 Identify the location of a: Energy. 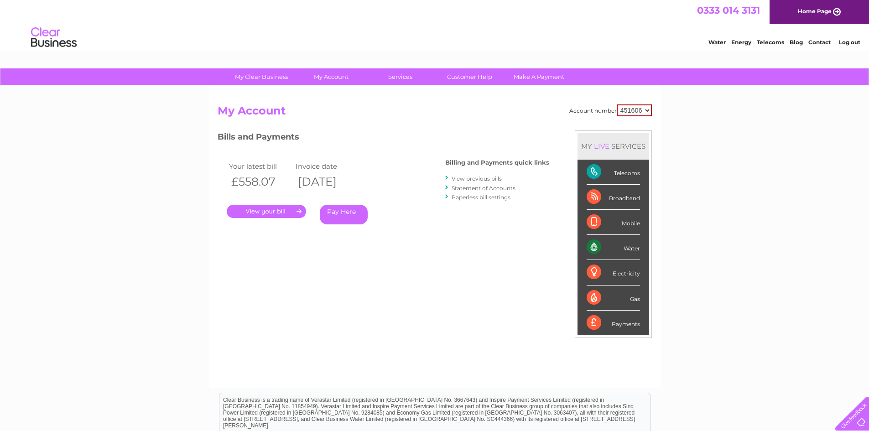
(742, 42).